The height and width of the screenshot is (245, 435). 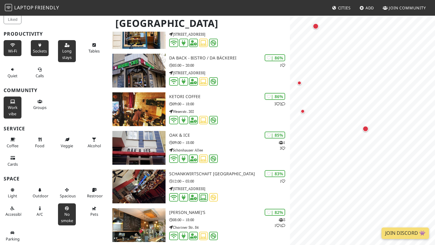 I want to click on p: 08:00 – 18:00, so click(x=230, y=220).